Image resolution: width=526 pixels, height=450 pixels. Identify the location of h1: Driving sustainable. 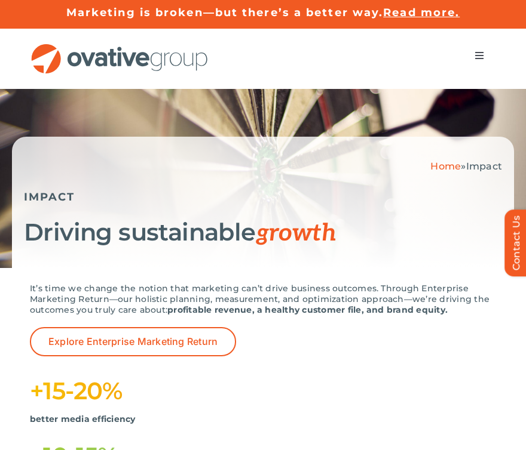
(263, 233).